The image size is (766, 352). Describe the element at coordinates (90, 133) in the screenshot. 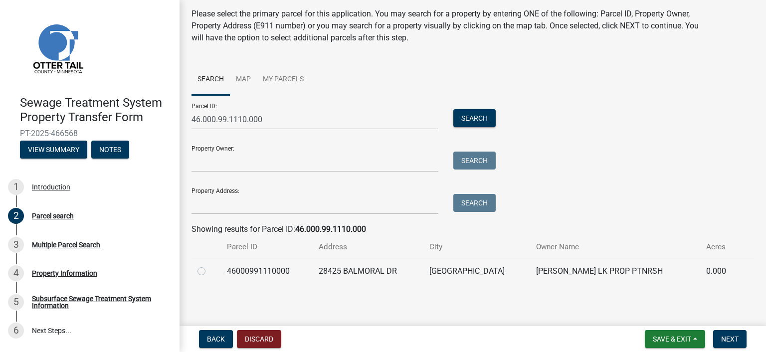

I see `span: PT-2025-466568` at that location.